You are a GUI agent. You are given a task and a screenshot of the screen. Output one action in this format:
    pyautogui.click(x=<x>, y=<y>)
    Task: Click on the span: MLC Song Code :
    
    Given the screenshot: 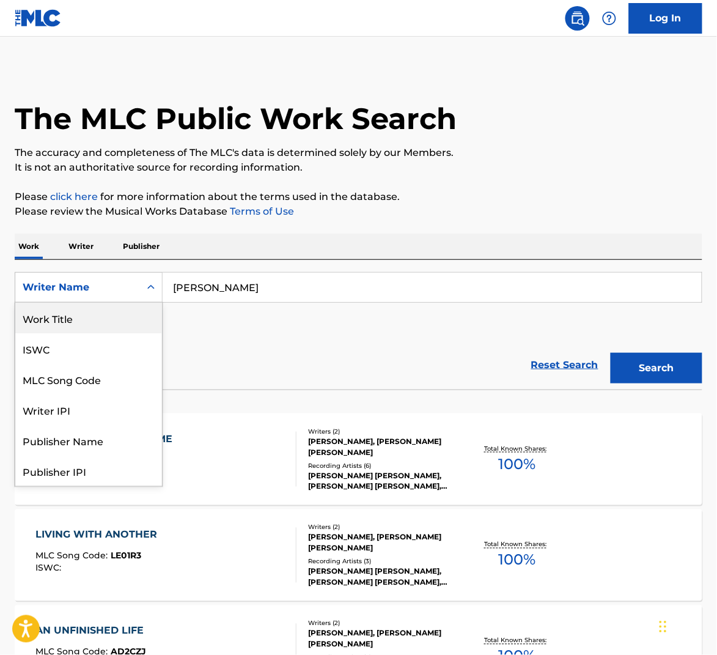 What is the action you would take?
    pyautogui.click(x=73, y=556)
    